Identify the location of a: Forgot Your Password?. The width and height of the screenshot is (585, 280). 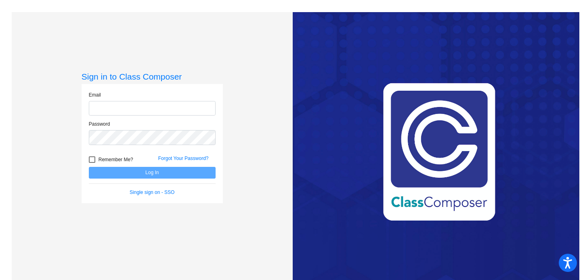
(183, 158).